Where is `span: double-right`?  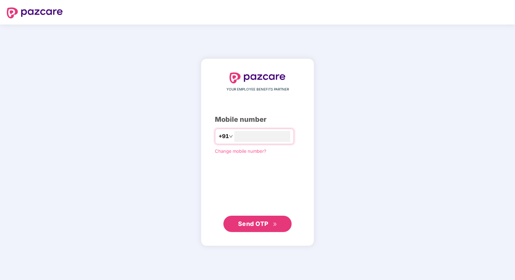 span: double-right is located at coordinates (275, 225).